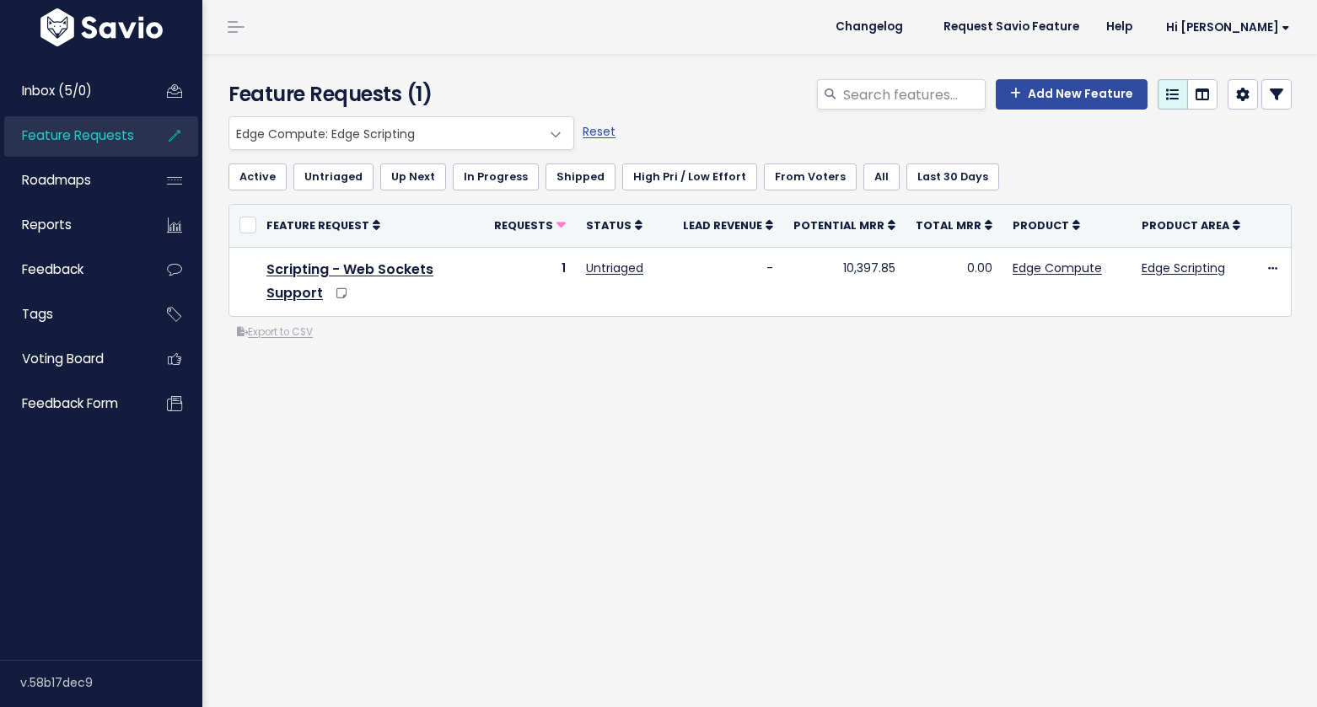 This screenshot has width=1317, height=707. I want to click on td: 10,397.85, so click(844, 282).